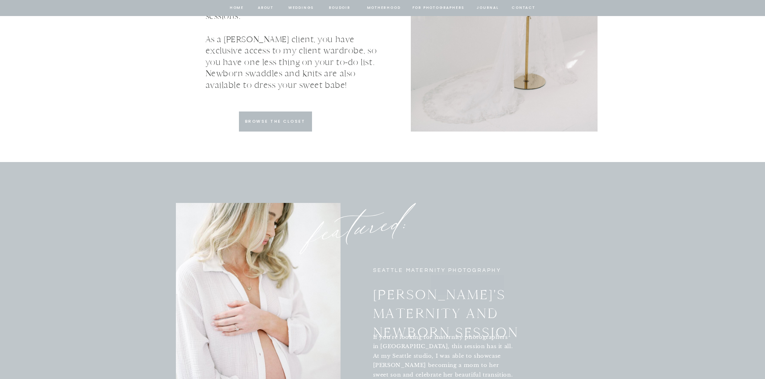 The image size is (765, 379). Describe the element at coordinates (237, 8) in the screenshot. I see `a: home` at that location.